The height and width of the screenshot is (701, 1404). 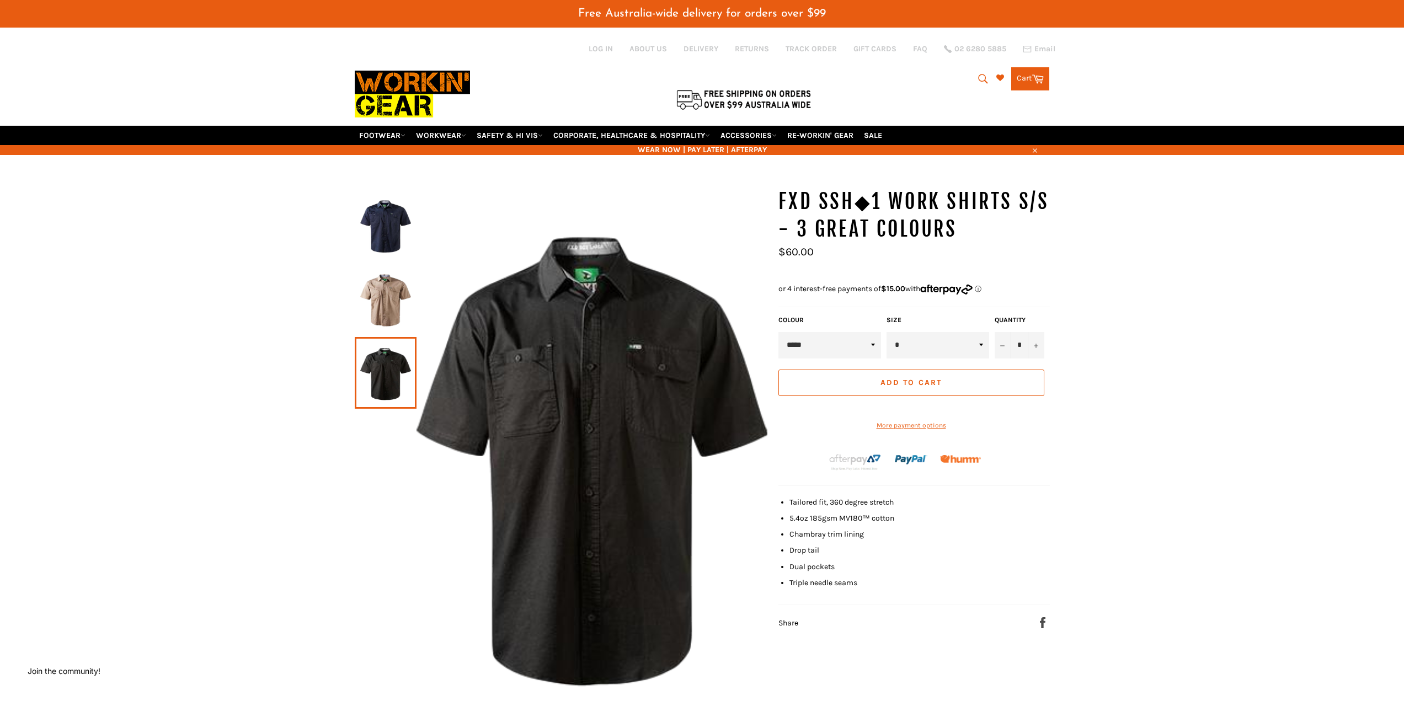 I want to click on a: Cart, so click(x=1030, y=79).